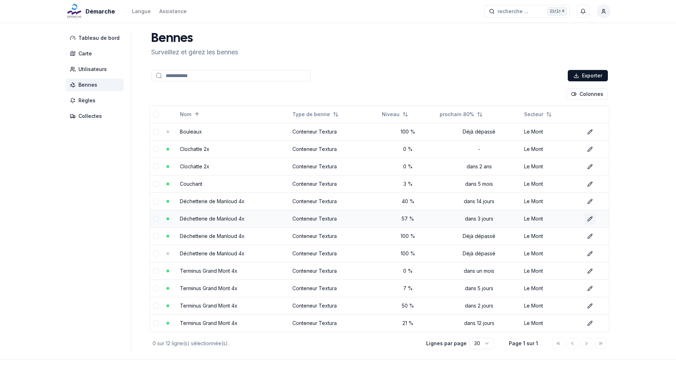  I want to click on span: Carte, so click(85, 54).